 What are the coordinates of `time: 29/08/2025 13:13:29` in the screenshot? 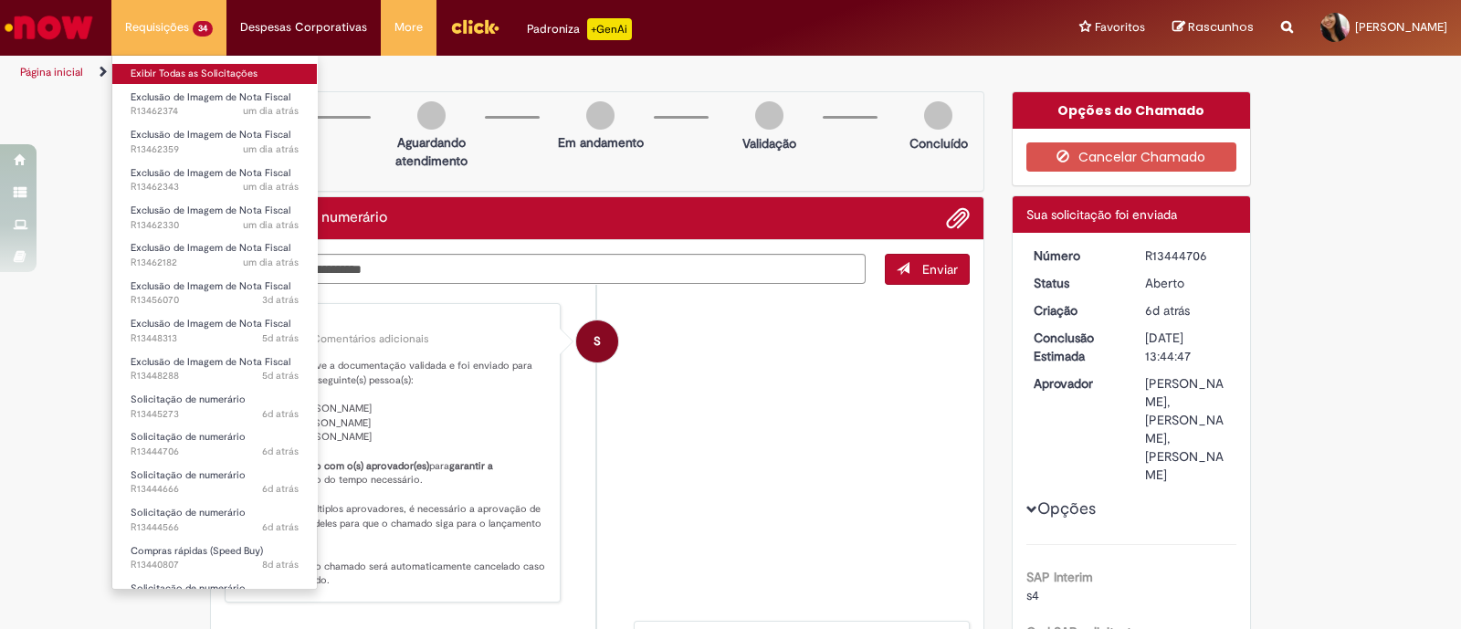 It's located at (270, 225).